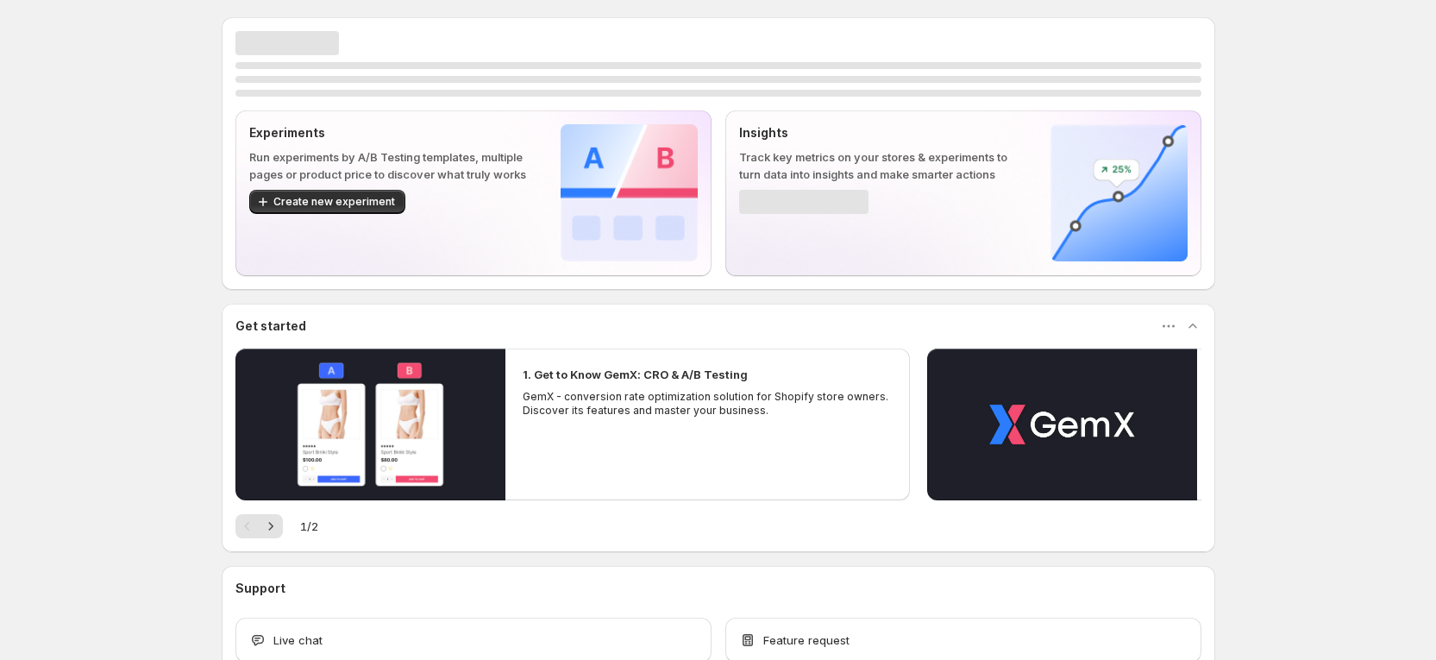 Image resolution: width=1436 pixels, height=660 pixels. I want to click on p: Track key metrics on your stores & experiments to turn data into insights and make smarter actions, so click(880, 166).